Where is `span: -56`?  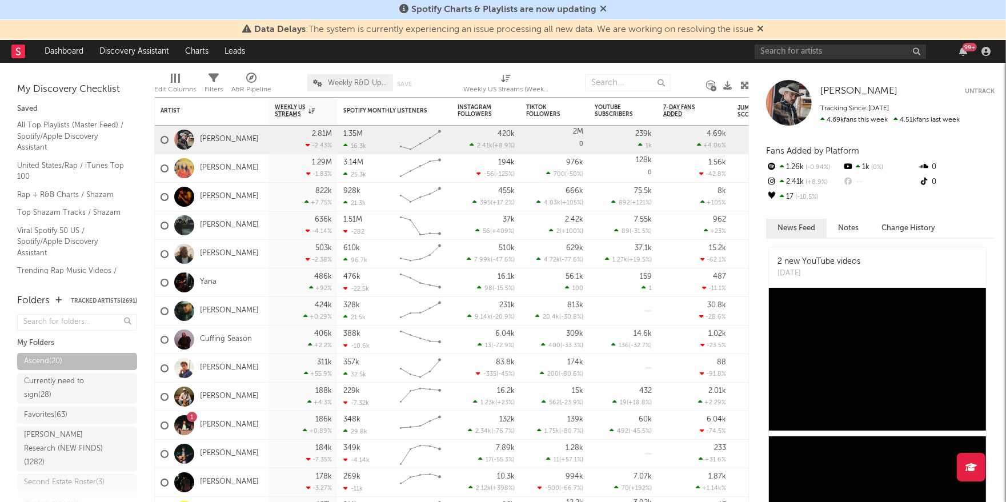 span: -56 is located at coordinates (489, 174).